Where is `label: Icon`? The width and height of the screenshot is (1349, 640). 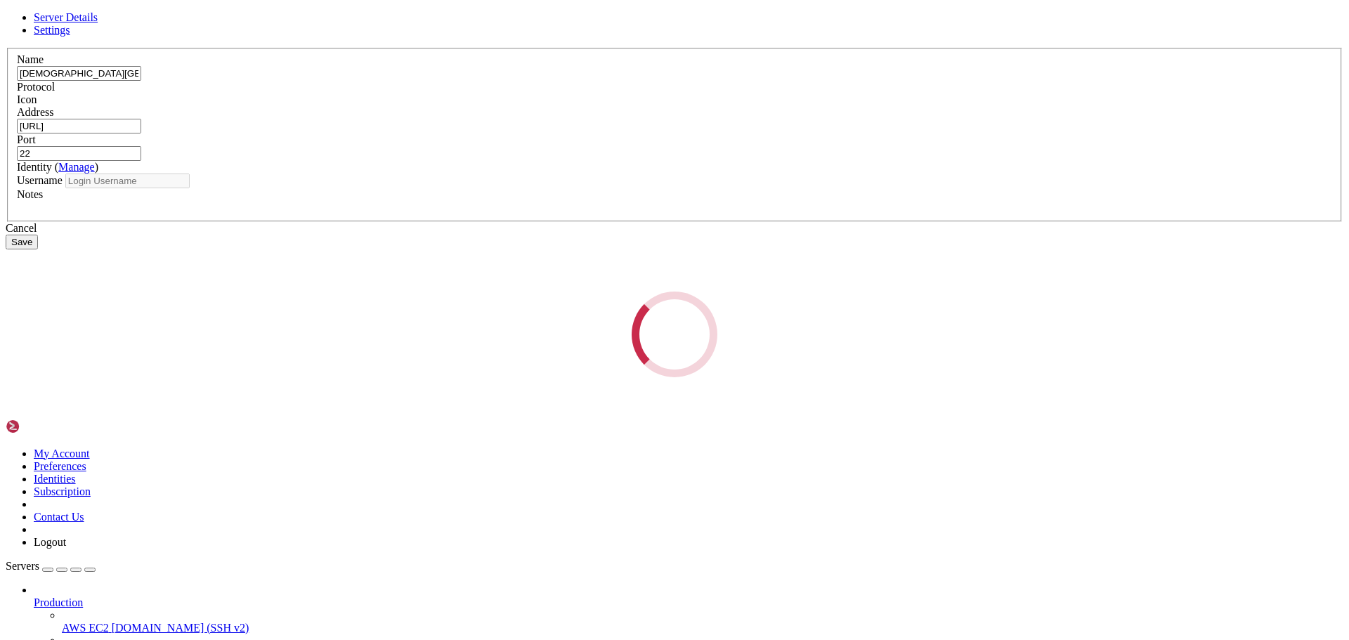
label: Icon is located at coordinates (27, 99).